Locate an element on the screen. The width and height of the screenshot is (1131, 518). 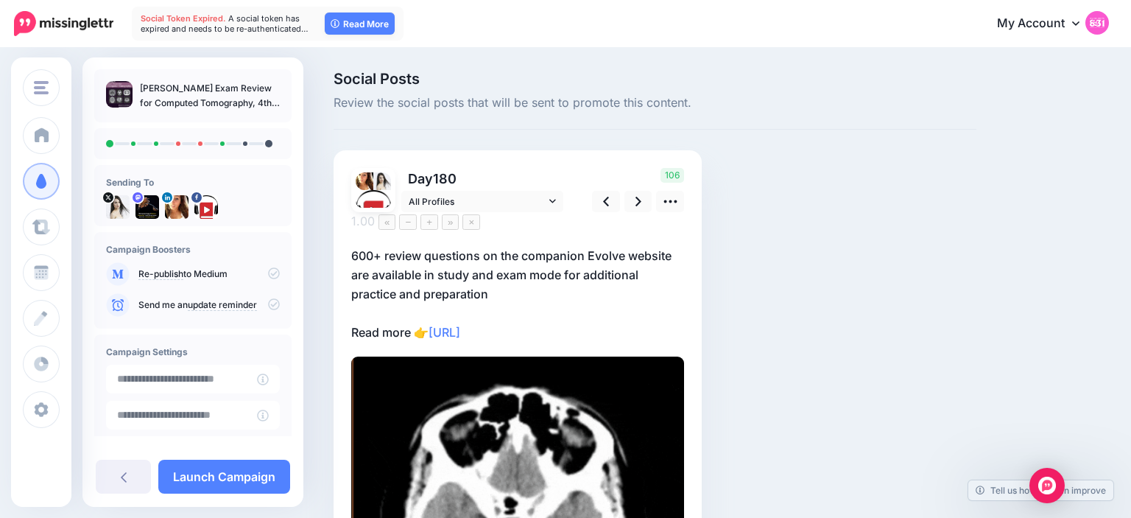
p: Day is located at coordinates (483, 178).